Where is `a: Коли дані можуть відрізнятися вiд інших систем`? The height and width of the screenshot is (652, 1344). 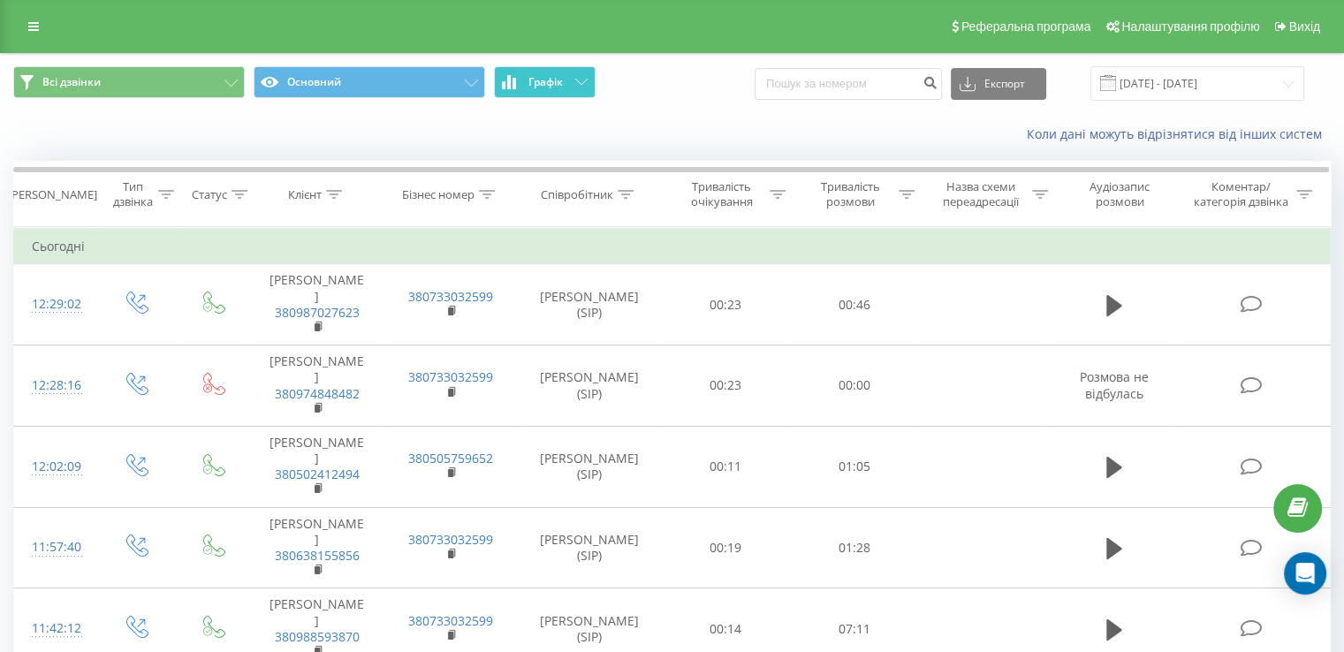
a: Коли дані можуть відрізнятися вiд інших систем is located at coordinates (1179, 133).